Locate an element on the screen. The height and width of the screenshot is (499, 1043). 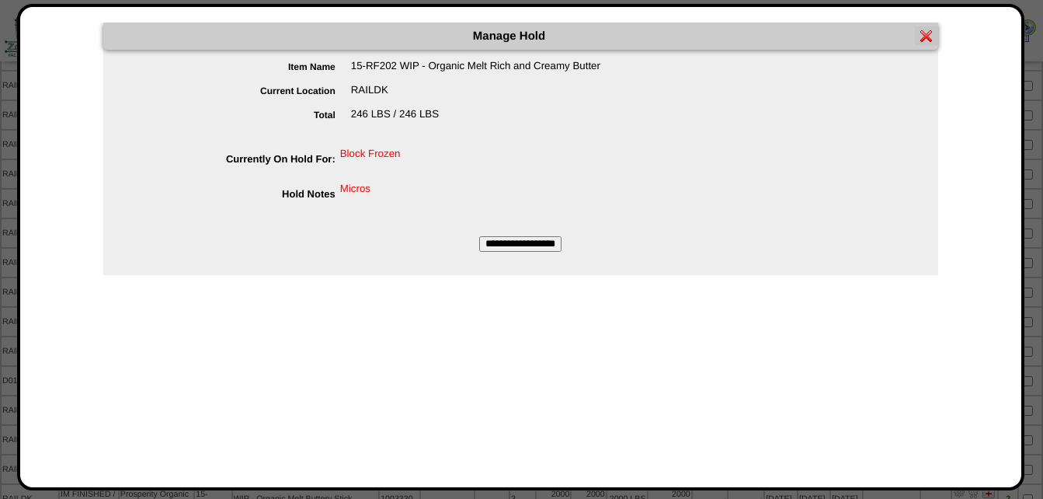
label: Currently On Hold For: is located at coordinates (237, 158).